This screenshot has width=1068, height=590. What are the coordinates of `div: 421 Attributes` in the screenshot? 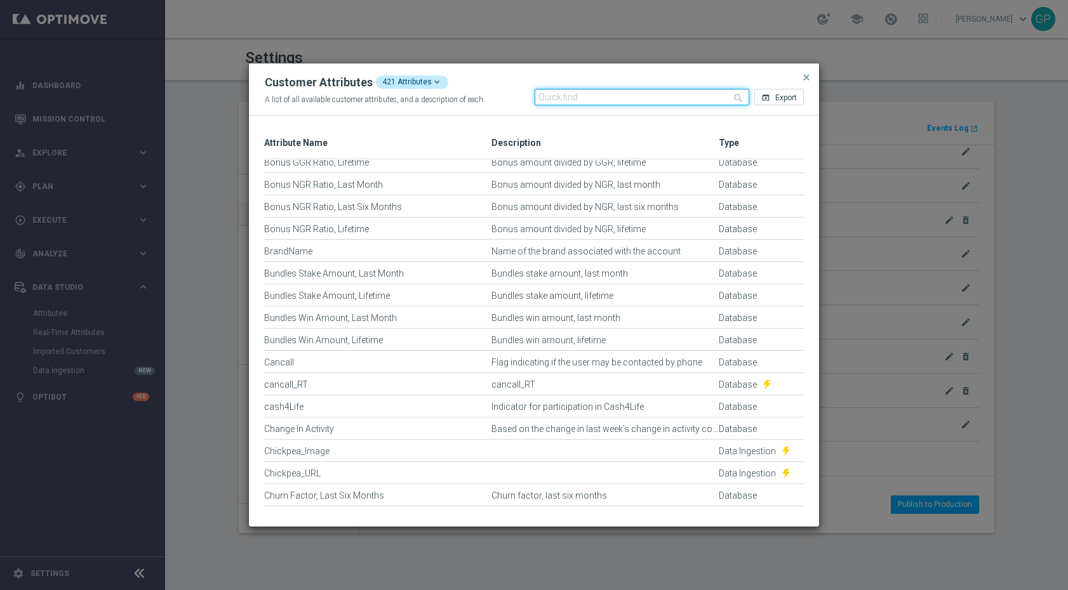 It's located at (412, 82).